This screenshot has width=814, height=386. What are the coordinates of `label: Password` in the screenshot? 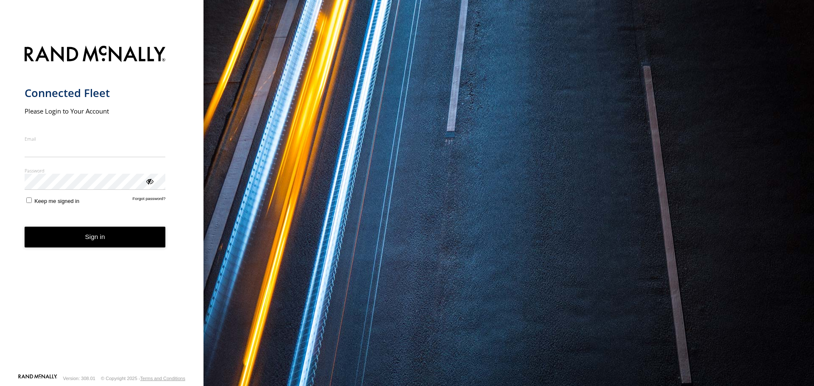 It's located at (95, 170).